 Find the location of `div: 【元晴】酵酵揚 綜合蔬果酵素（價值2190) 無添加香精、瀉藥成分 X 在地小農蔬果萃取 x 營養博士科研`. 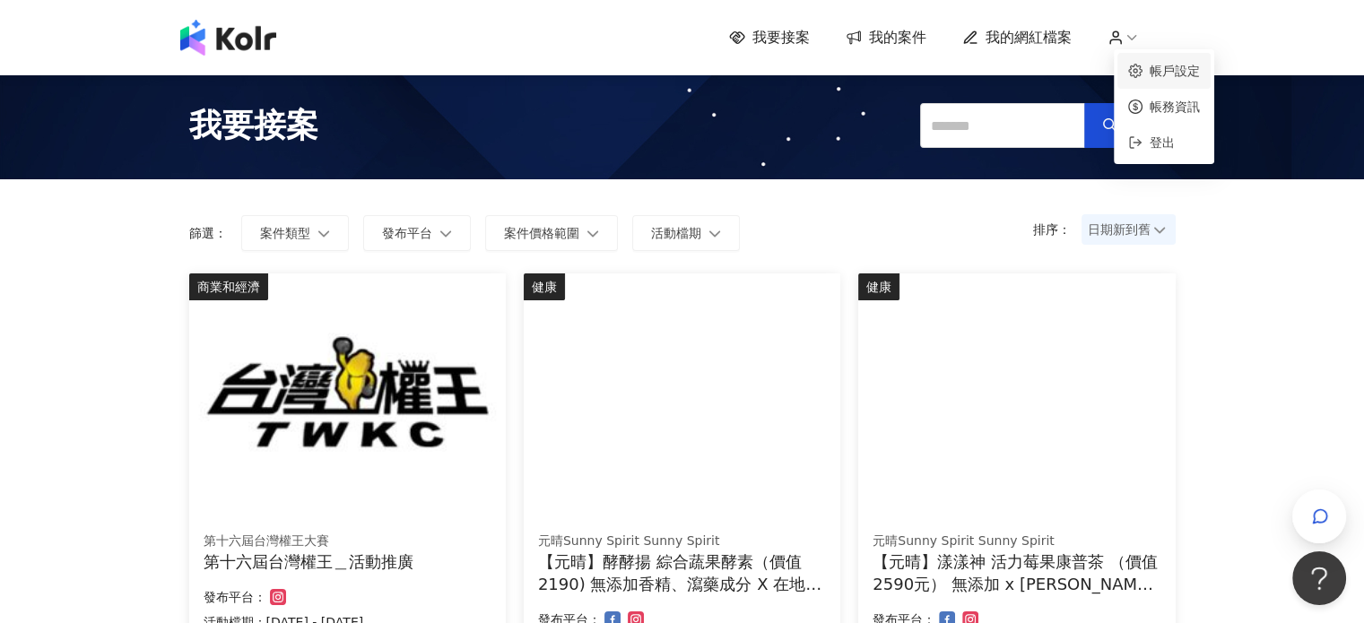

div: 【元晴】酵酵揚 綜合蔬果酵素（價值2190) 無添加香精、瀉藥成分 X 在地小農蔬果萃取 x 營養博士科研 is located at coordinates (682, 573).